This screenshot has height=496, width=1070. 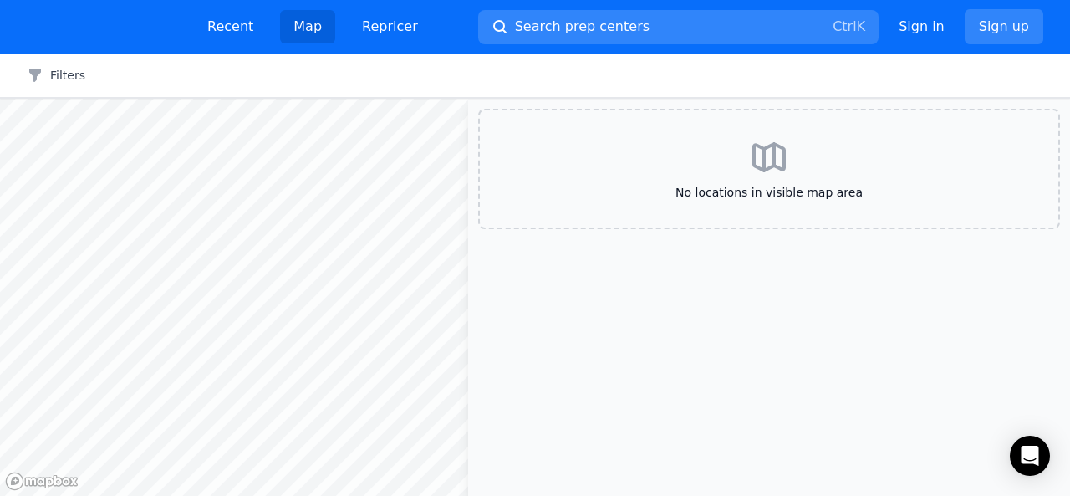 What do you see at coordinates (308, 27) in the screenshot?
I see `a: Map` at bounding box center [308, 27].